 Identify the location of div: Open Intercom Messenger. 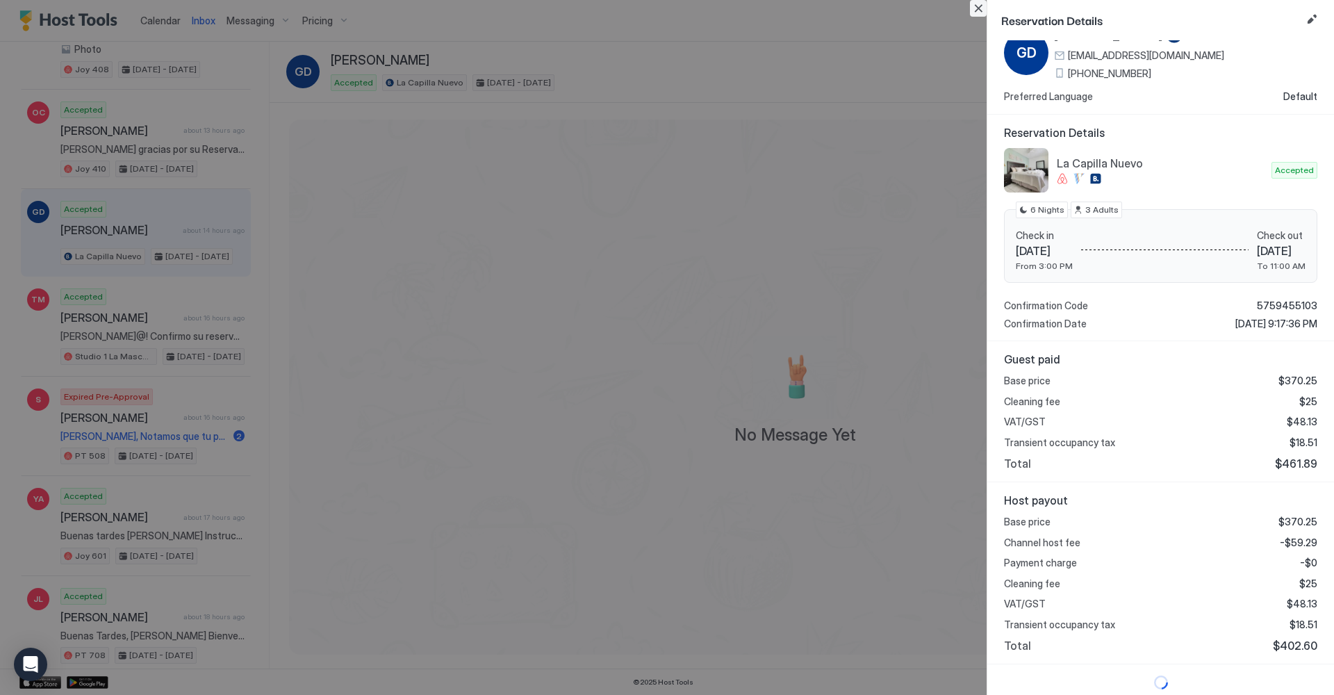
(31, 664).